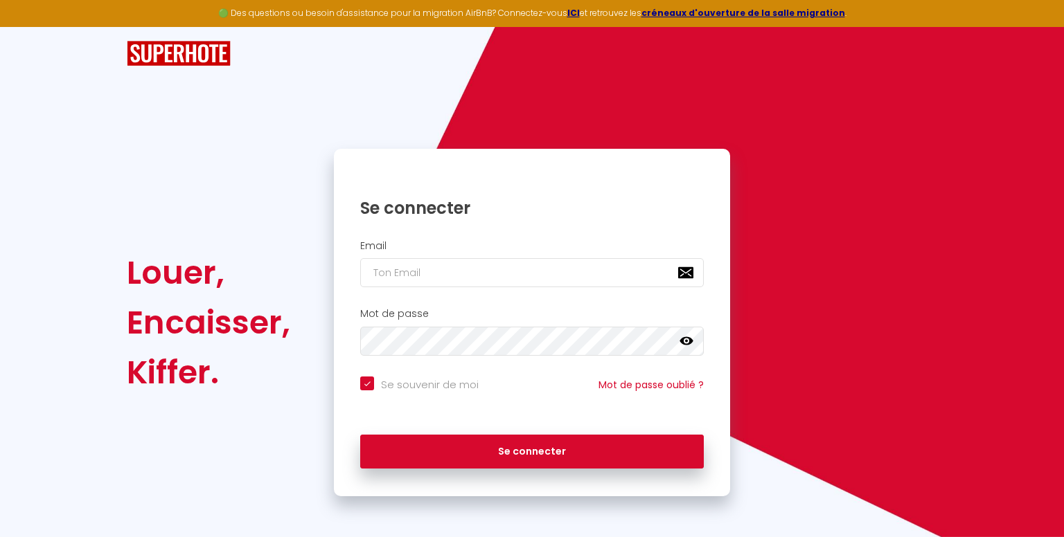 The height and width of the screenshot is (537, 1064). I want to click on div: Kiffer., so click(208, 373).